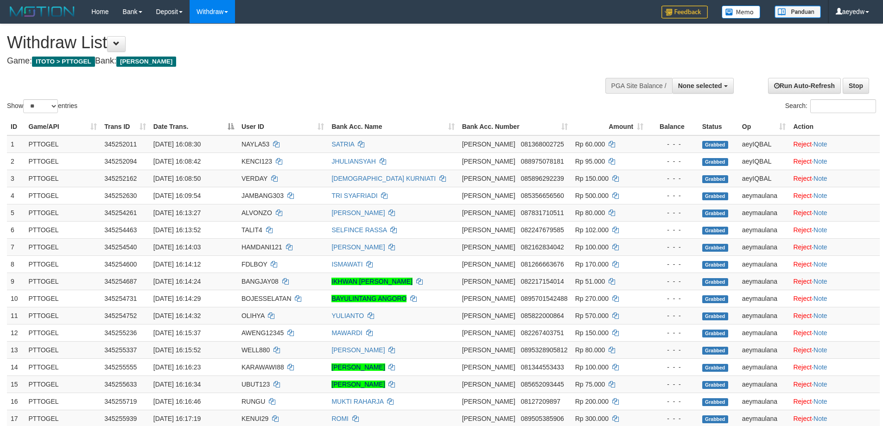 This screenshot has height=426, width=883. I want to click on th: Action, so click(834, 127).